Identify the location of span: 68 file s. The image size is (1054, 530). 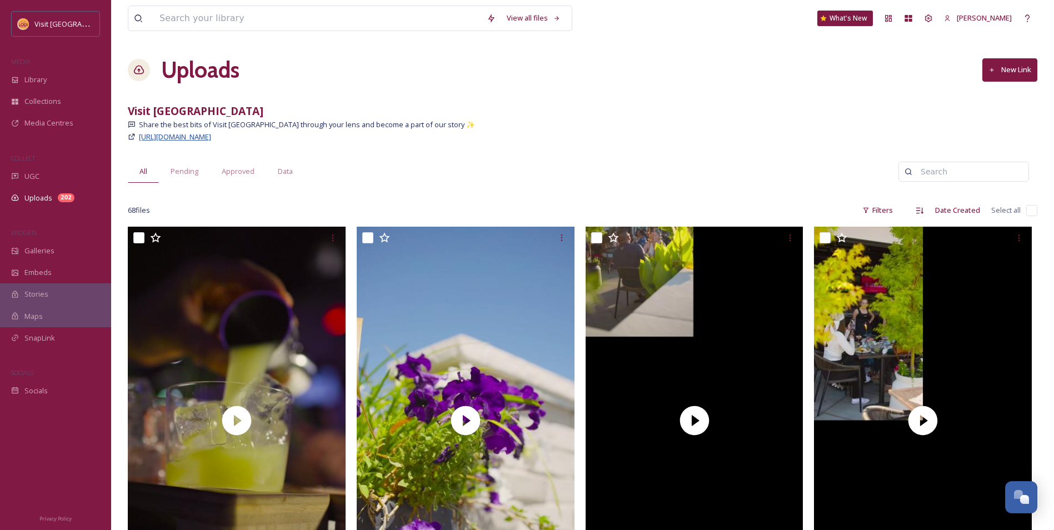
(139, 210).